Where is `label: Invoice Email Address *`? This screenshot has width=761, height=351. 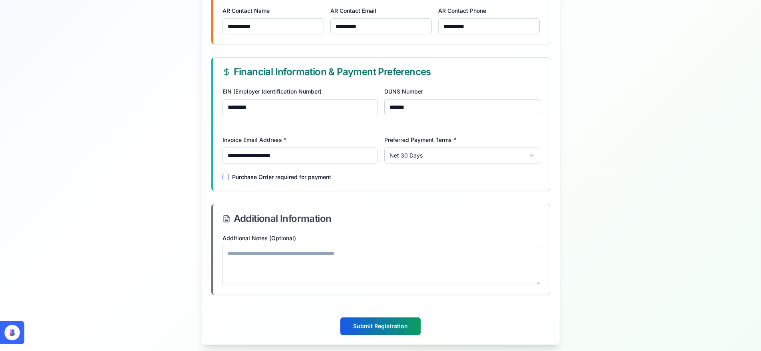
label: Invoice Email Address * is located at coordinates (254, 139).